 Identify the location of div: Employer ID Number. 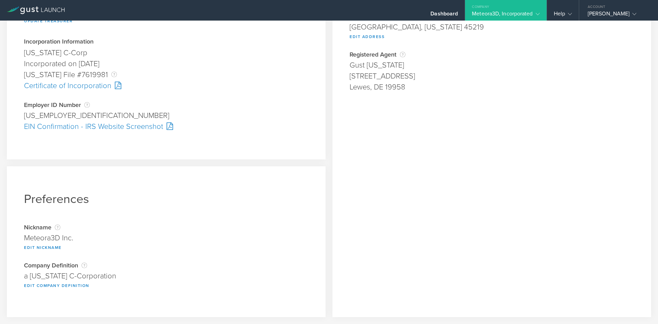
(166, 105).